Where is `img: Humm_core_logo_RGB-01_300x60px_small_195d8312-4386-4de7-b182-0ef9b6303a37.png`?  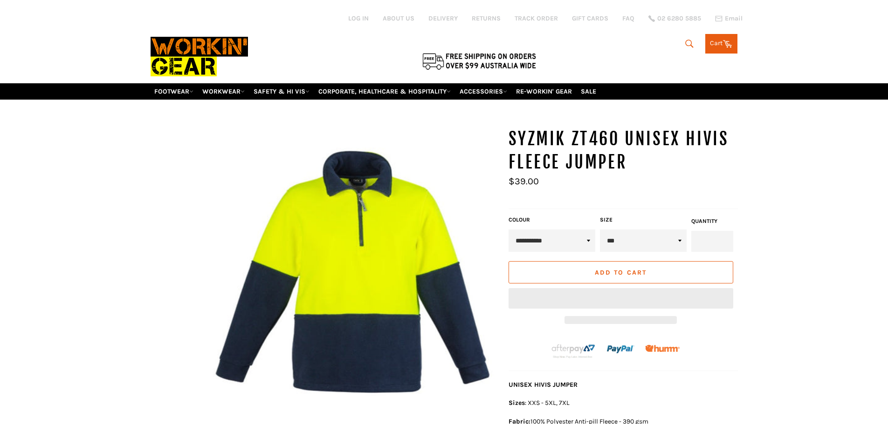
img: Humm_core_logo_RGB-01_300x60px_small_195d8312-4386-4de7-b182-0ef9b6303a37.png is located at coordinates (662, 348).